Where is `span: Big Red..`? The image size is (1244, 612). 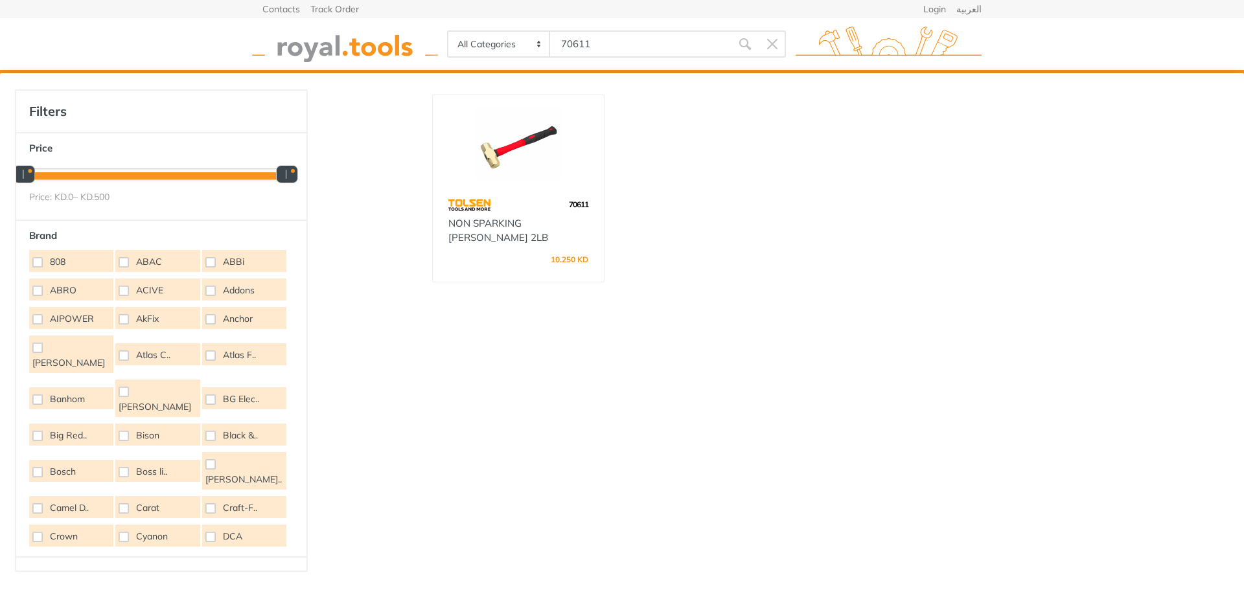
span: Big Red.. is located at coordinates (68, 435).